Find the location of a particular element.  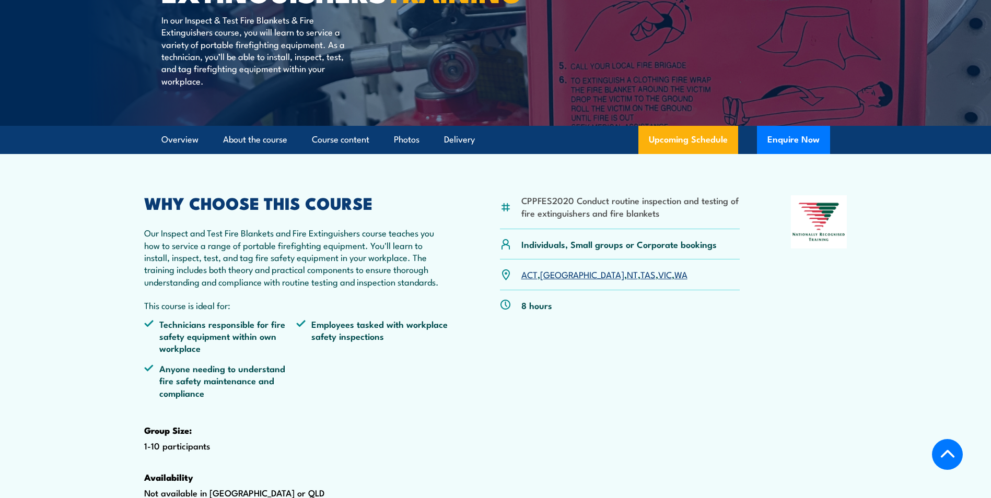

h2: WHY CHOOSE THIS COURSE is located at coordinates (297, 203).